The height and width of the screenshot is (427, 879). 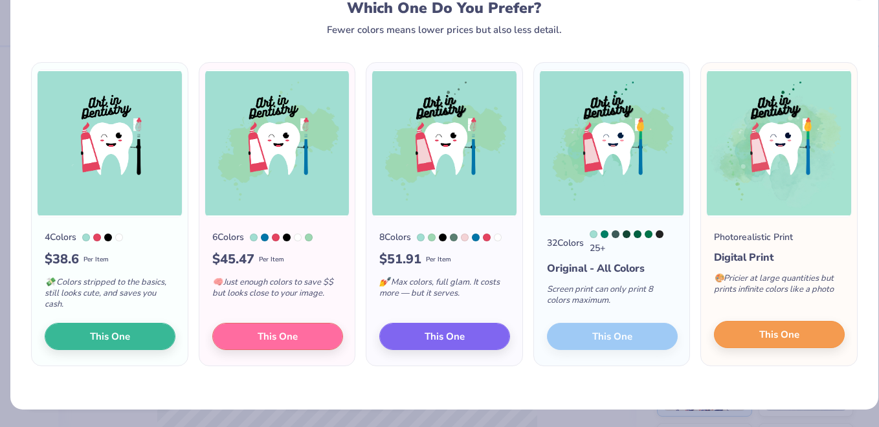 I want to click on div: 3415 C, so click(x=648, y=234).